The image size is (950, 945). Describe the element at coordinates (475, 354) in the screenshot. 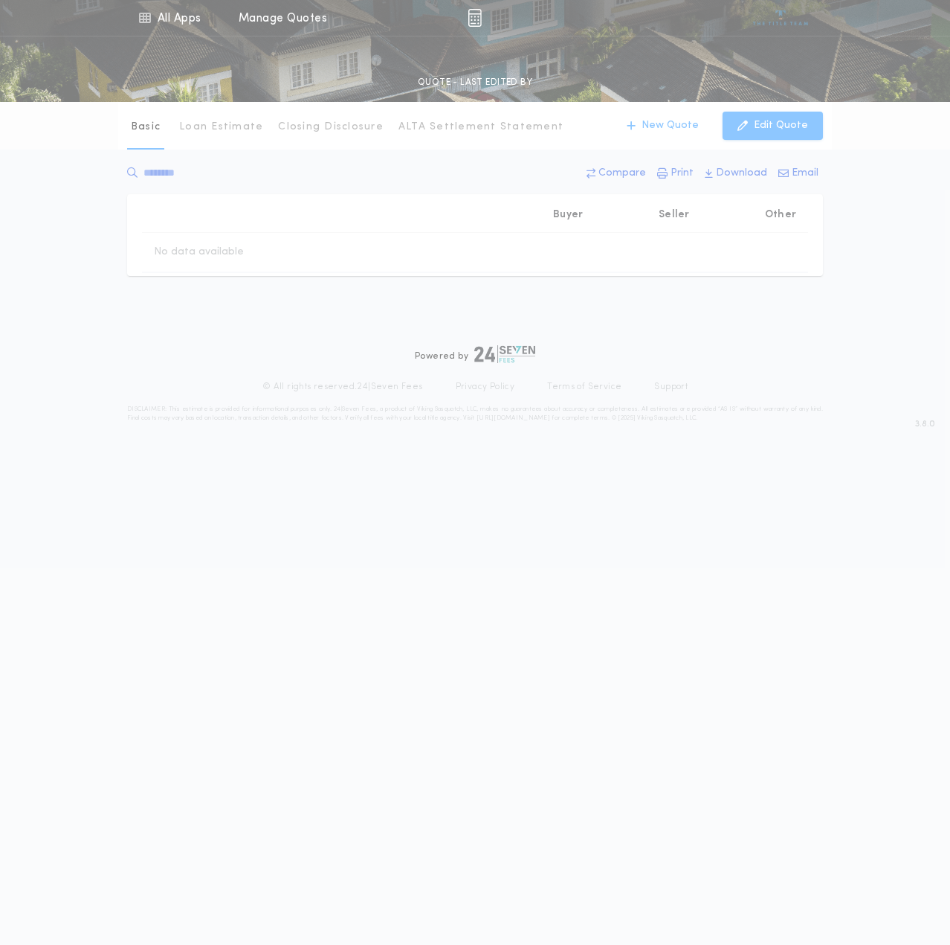

I see `div: Powered by` at that location.